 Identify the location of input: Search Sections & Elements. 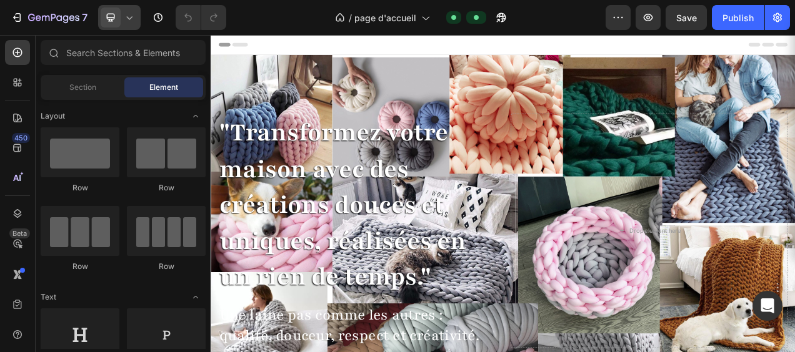
(123, 52).